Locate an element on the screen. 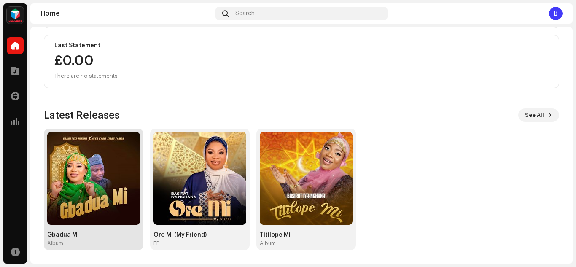  img: 2371c609-3b79-4fc3-97ea-940793212968 is located at coordinates (200, 178).